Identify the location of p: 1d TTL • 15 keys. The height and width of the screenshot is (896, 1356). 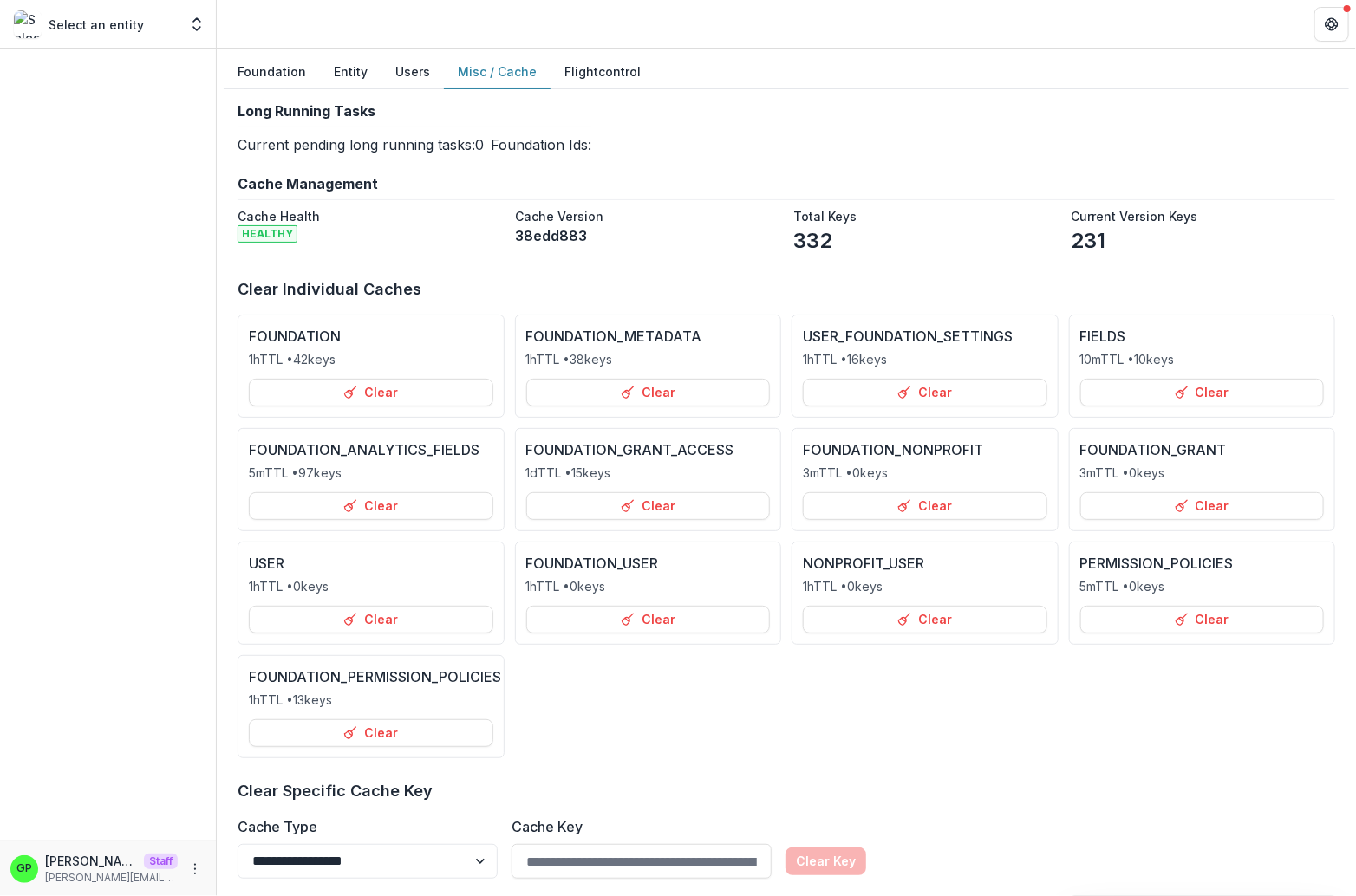
(569, 472).